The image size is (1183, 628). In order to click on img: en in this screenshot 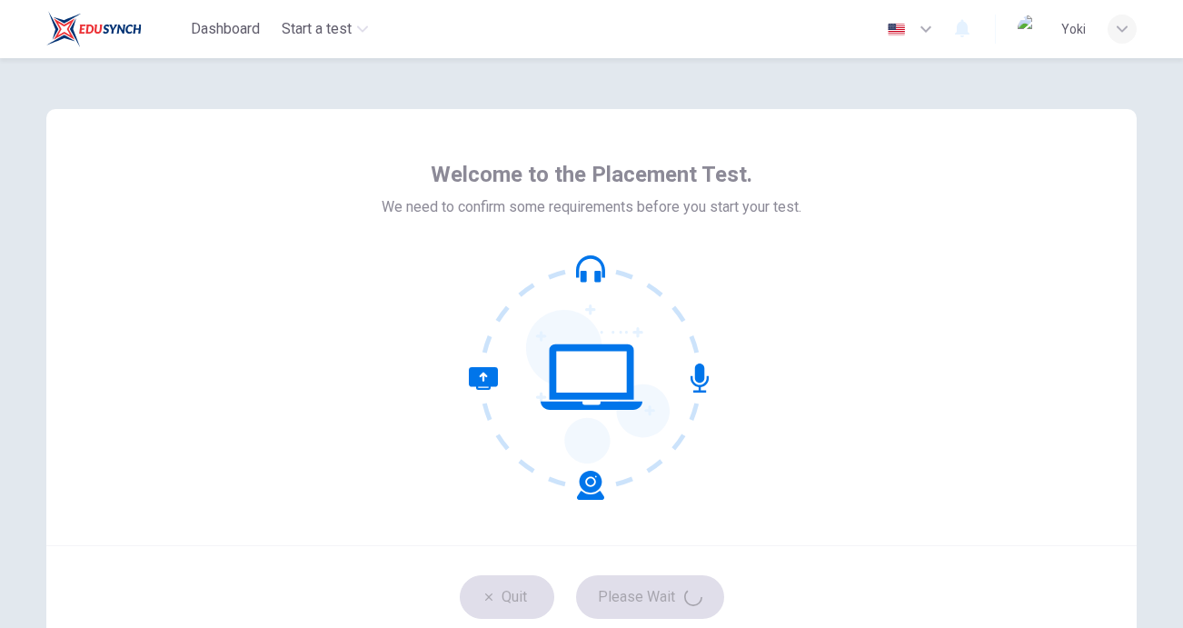, I will do `click(896, 29)`.